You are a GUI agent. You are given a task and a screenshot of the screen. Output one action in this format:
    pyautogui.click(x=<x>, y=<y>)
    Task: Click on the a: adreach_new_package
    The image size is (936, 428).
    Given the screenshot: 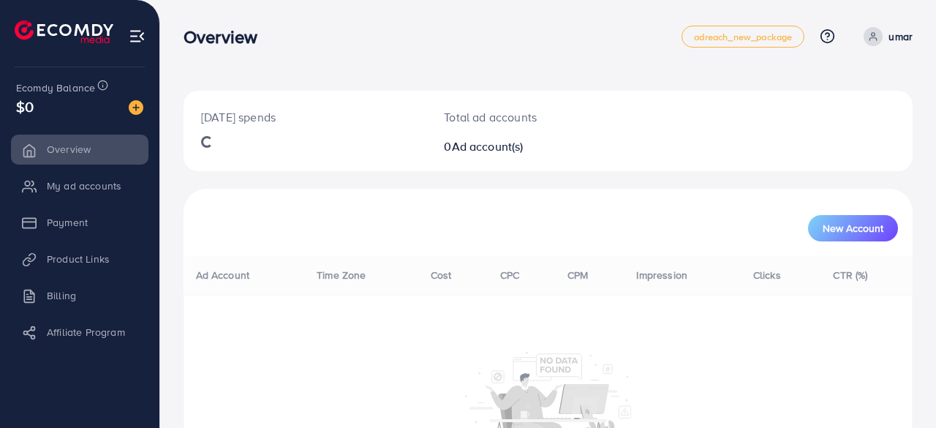 What is the action you would take?
    pyautogui.click(x=743, y=37)
    